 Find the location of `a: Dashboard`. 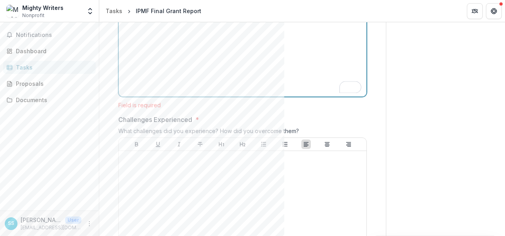

a: Dashboard is located at coordinates (49, 51).